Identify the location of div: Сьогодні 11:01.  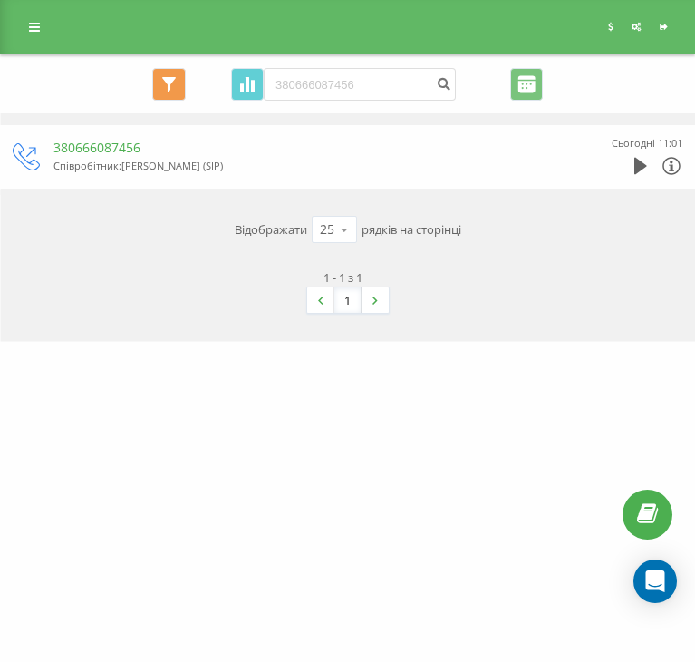
(647, 143).